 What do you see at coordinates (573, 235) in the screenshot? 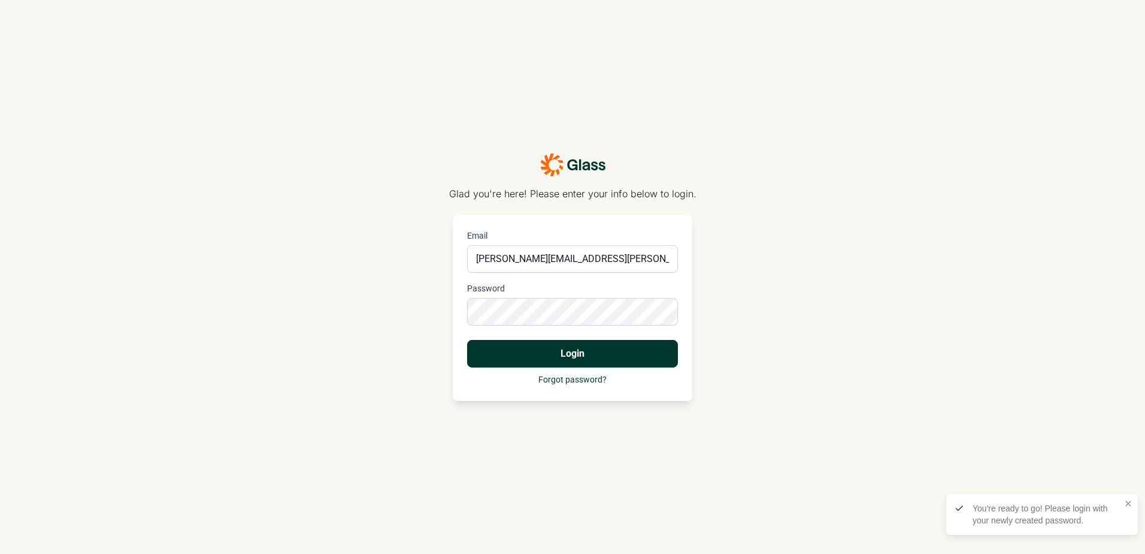
I see `label: Email` at bounding box center [573, 235].